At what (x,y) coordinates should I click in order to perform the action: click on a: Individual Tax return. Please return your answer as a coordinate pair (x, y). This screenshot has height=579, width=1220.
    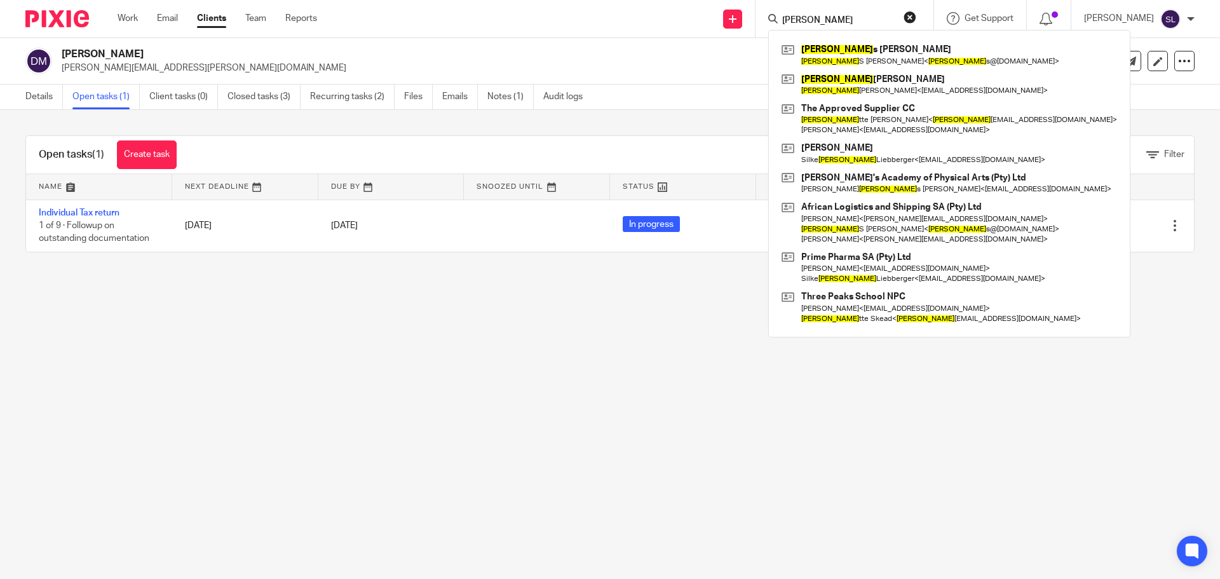
    Looking at the image, I should click on (79, 213).